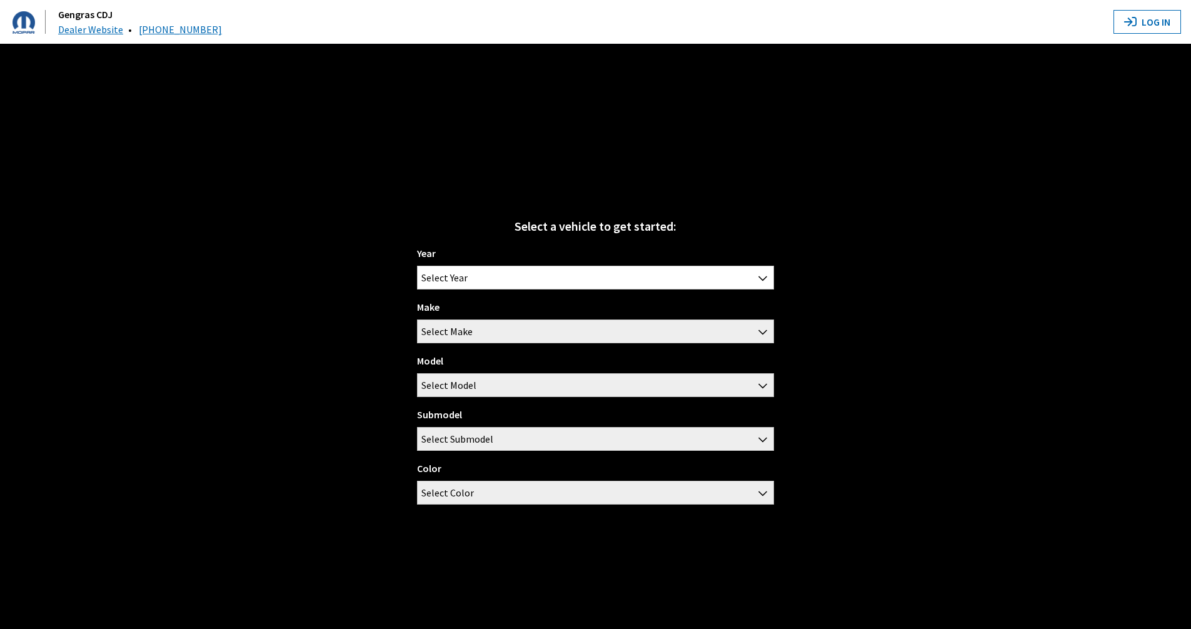 This screenshot has height=629, width=1191. Describe the element at coordinates (91, 29) in the screenshot. I see `a: Dealer Website` at that location.